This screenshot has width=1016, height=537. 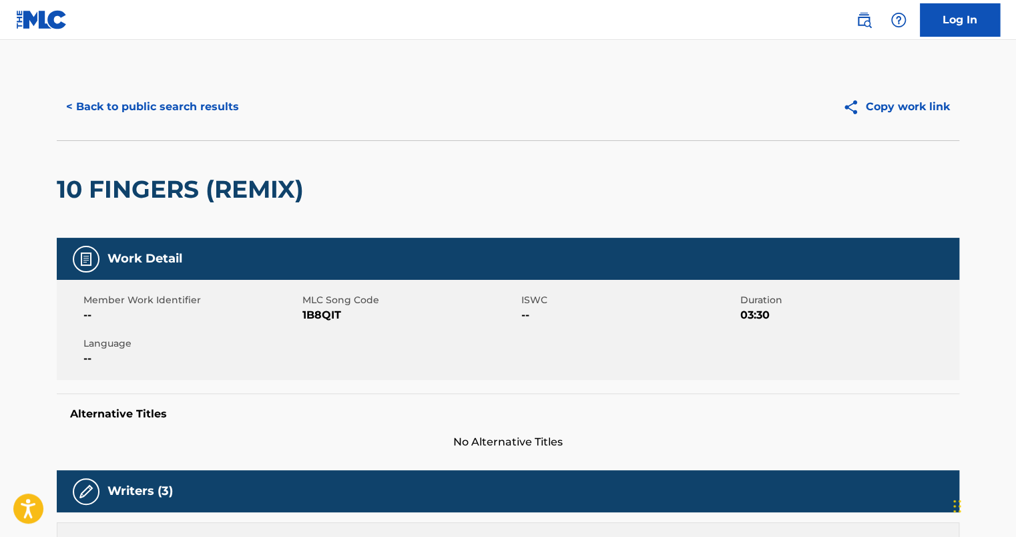 I want to click on span: 1B8QIT, so click(x=410, y=315).